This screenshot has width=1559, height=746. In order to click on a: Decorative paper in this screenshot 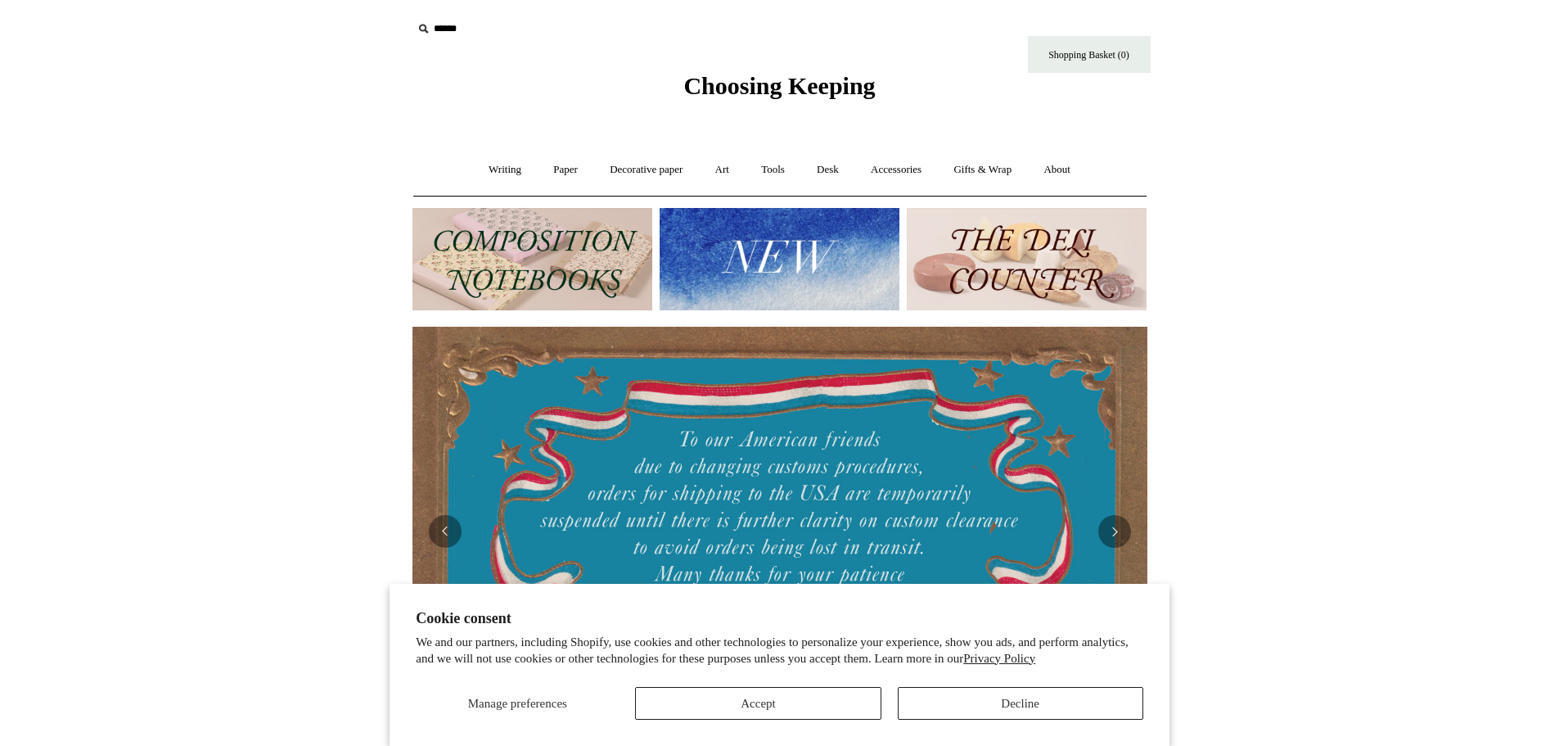, I will do `click(646, 169)`.